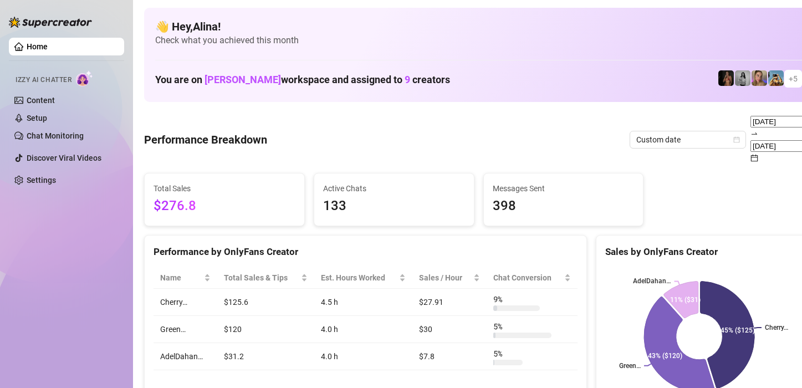 This screenshot has height=388, width=802. I want to click on a: Home, so click(37, 47).